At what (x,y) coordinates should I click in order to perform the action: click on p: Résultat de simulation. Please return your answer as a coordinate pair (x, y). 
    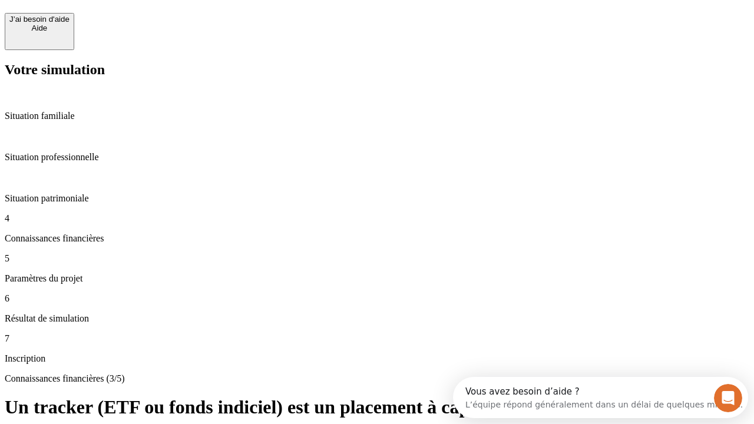
    Looking at the image, I should click on (377, 319).